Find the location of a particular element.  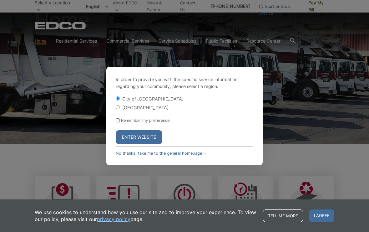

p: In order to provide you with the specific service information regarding your community, please se... is located at coordinates (185, 83).